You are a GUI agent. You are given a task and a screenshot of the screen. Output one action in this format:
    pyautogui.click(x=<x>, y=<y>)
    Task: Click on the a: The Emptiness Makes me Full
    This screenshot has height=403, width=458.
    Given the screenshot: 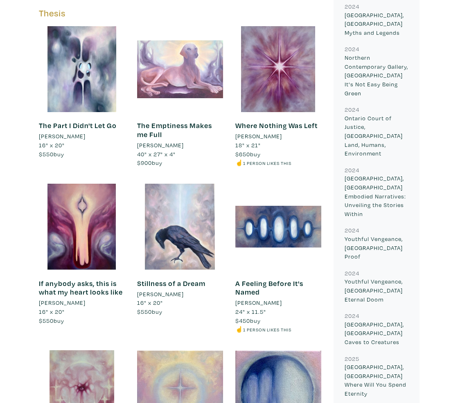 What is the action you would take?
    pyautogui.click(x=174, y=130)
    